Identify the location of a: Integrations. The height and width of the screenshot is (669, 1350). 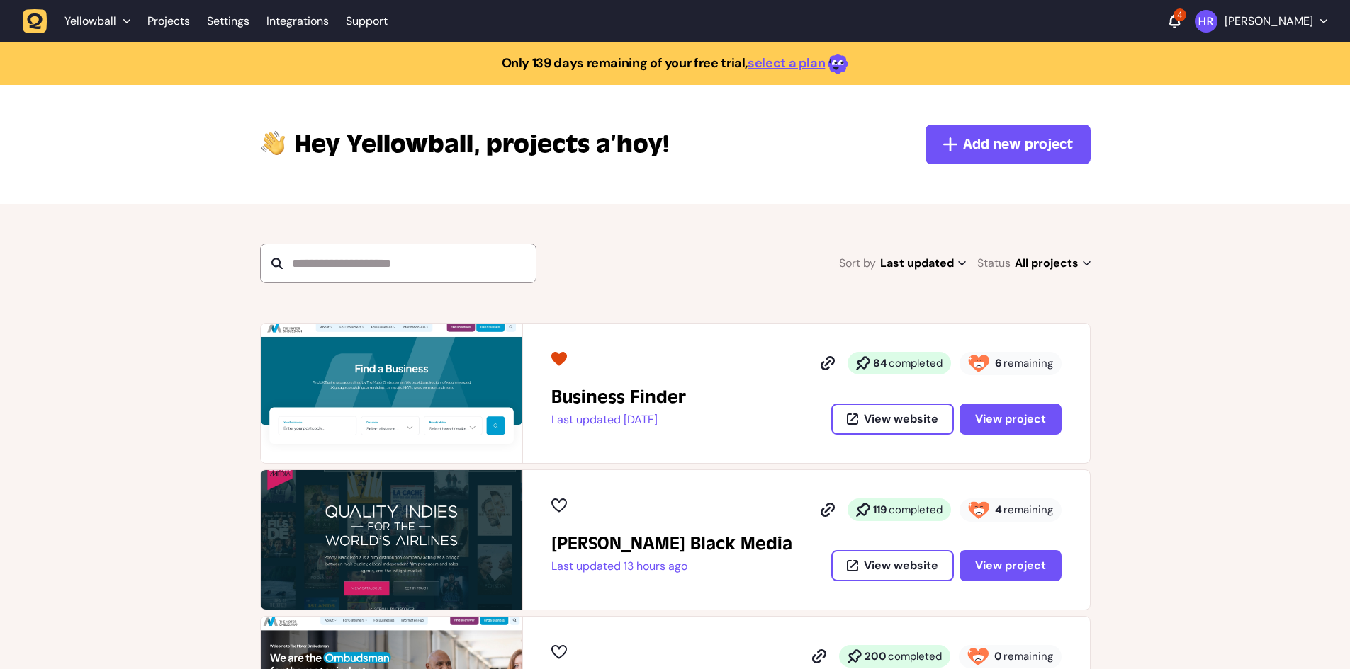
(298, 21).